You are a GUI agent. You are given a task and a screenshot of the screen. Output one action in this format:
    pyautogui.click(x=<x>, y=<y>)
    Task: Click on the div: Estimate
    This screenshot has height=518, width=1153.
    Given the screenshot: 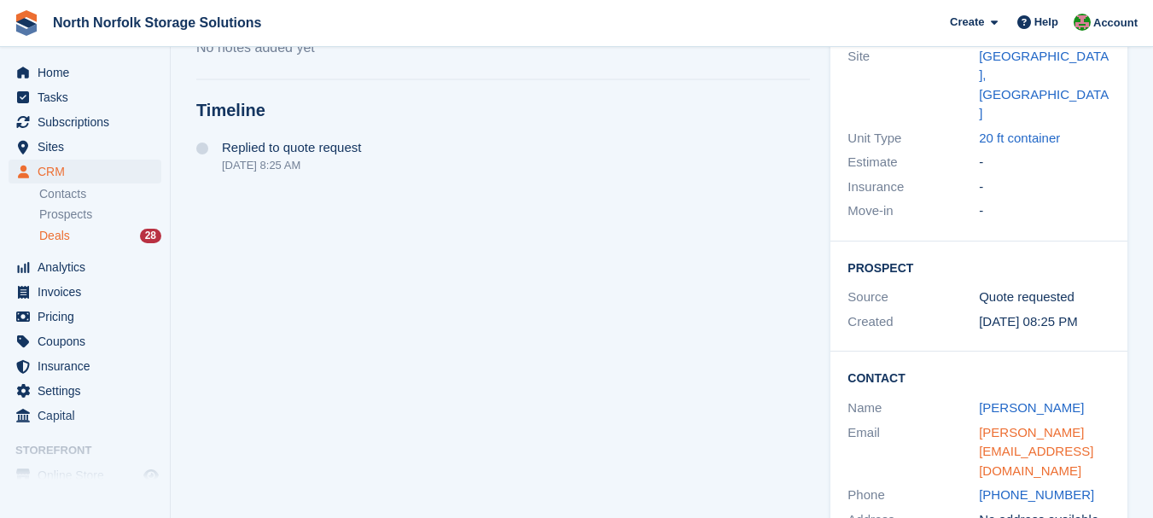 What is the action you would take?
    pyautogui.click(x=913, y=162)
    